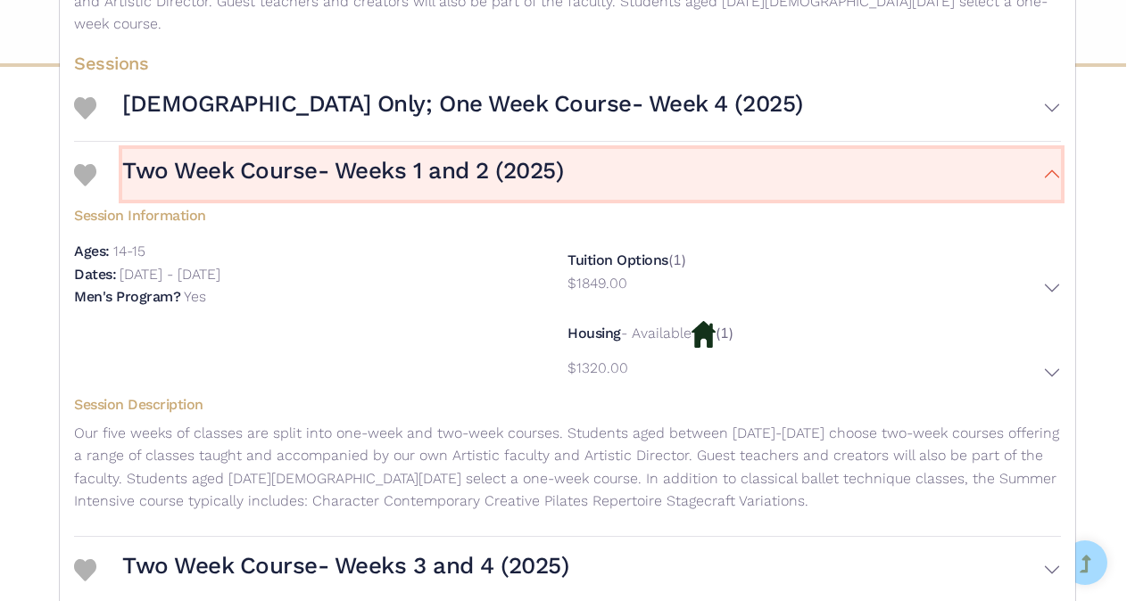  I want to click on p: Yes, so click(195, 296).